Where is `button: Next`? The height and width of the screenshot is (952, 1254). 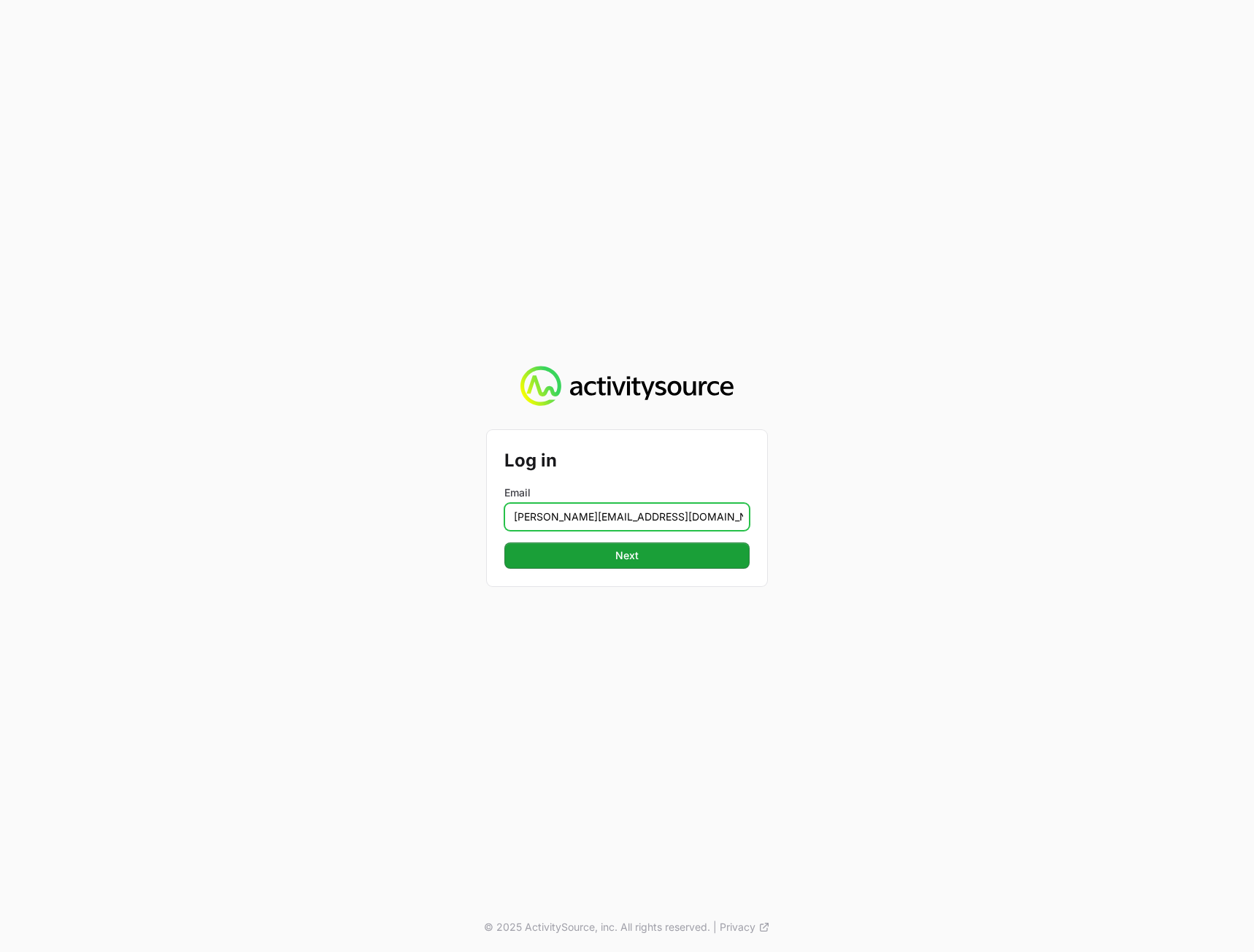
button: Next is located at coordinates (627, 555).